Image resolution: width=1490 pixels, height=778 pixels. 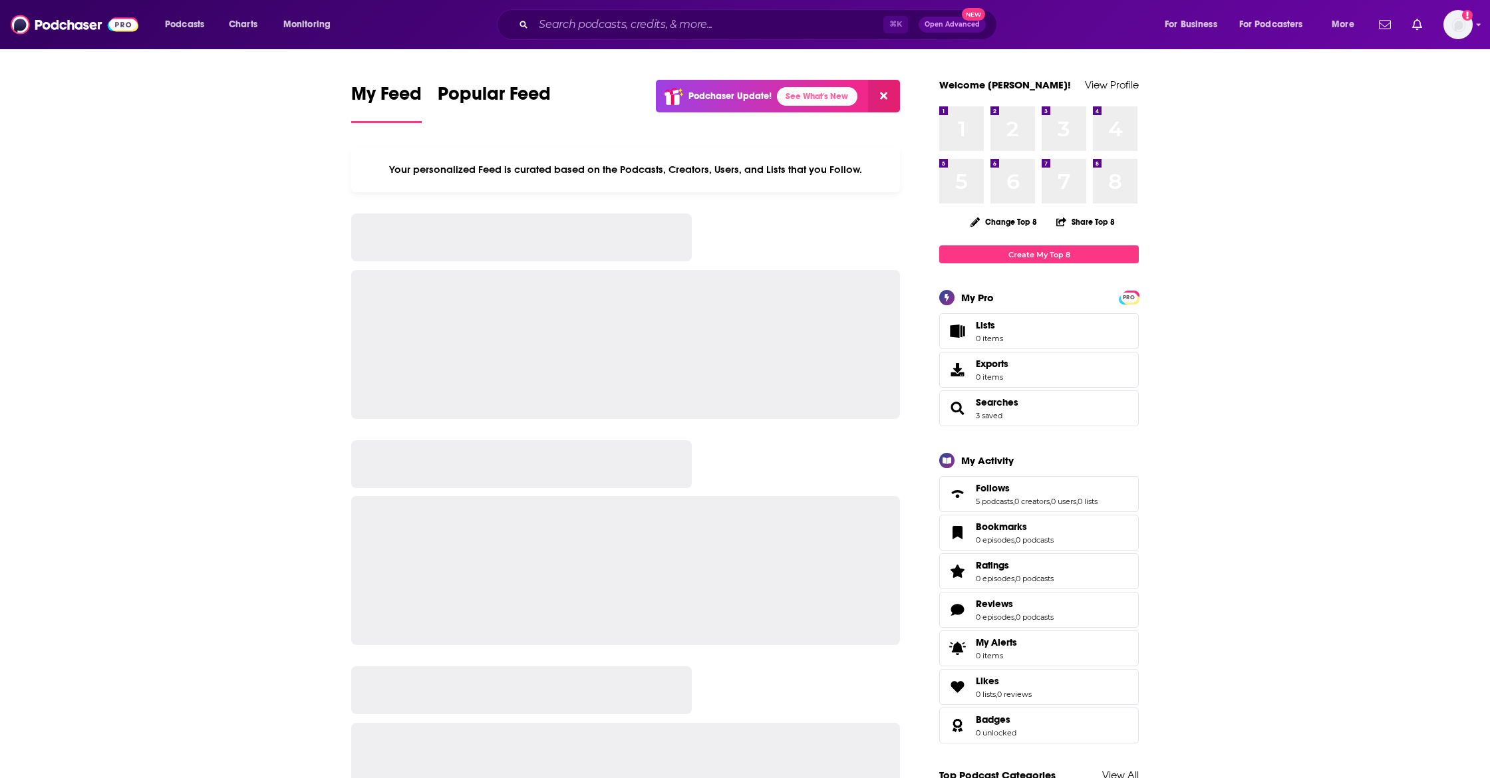 I want to click on a: See What's New, so click(x=817, y=96).